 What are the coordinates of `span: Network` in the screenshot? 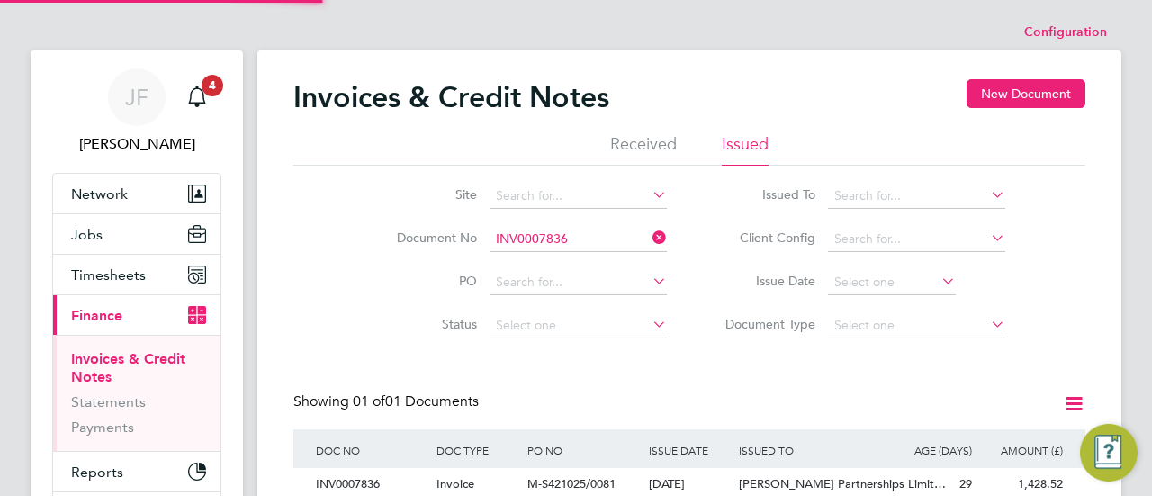 It's located at (99, 194).